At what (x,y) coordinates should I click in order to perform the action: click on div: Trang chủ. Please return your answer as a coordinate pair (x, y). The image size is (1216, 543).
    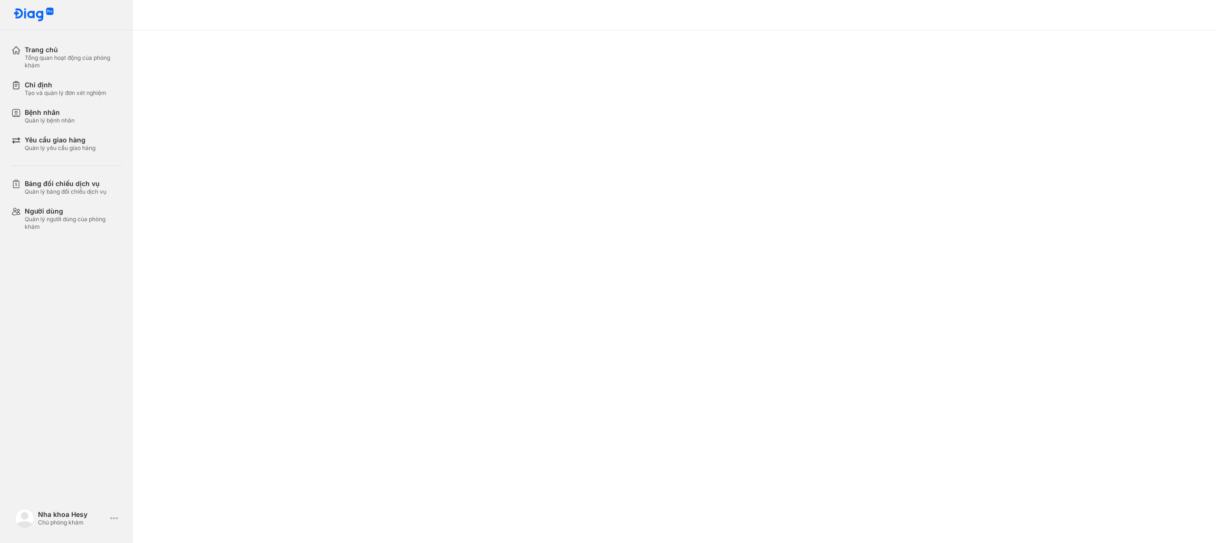
    Looking at the image, I should click on (73, 50).